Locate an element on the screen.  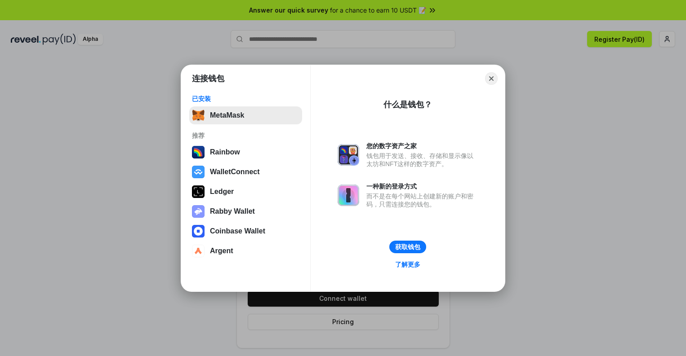
div: 什么是钱包？ is located at coordinates (408, 105).